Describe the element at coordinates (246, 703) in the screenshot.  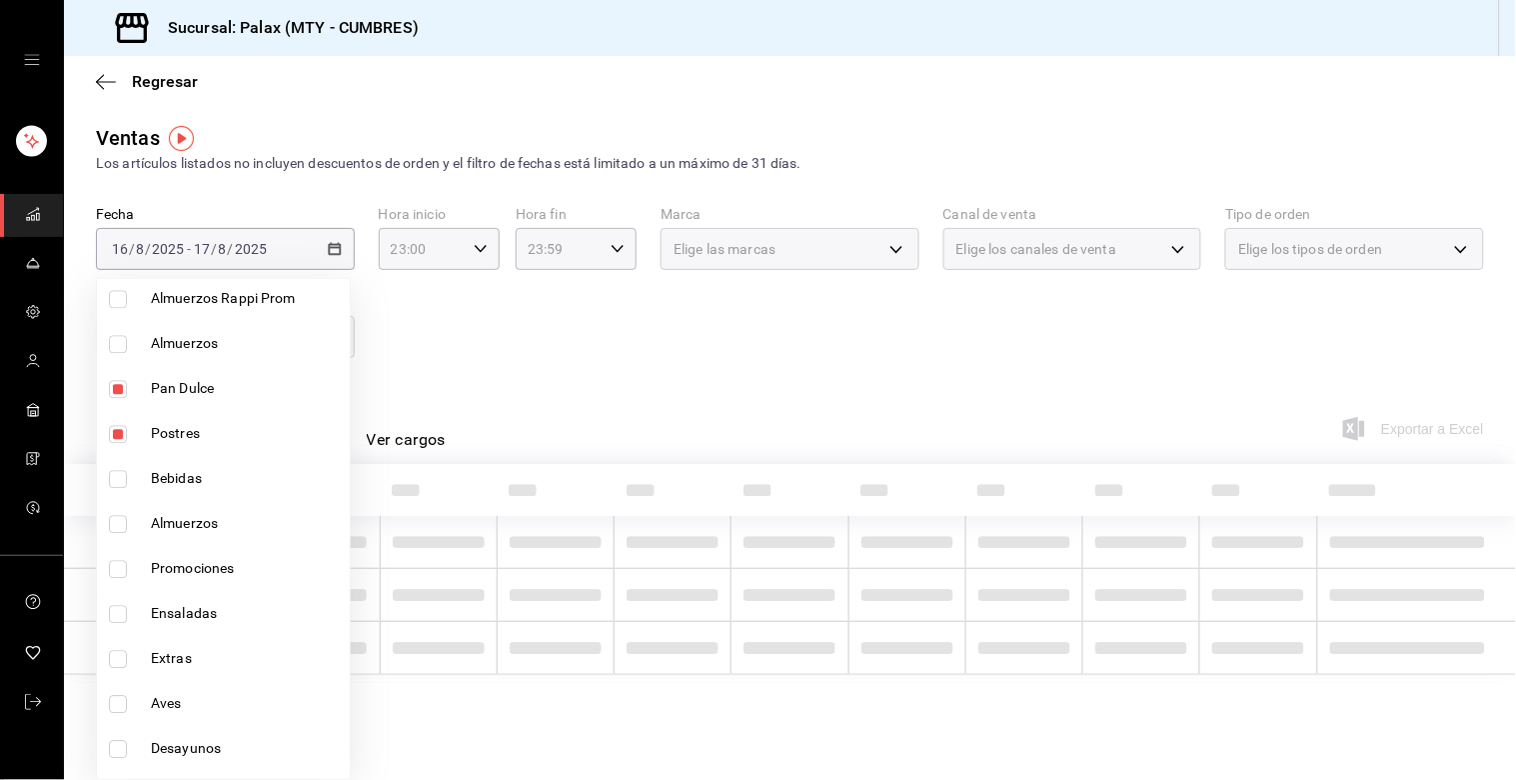
I see `span: Aves` at that location.